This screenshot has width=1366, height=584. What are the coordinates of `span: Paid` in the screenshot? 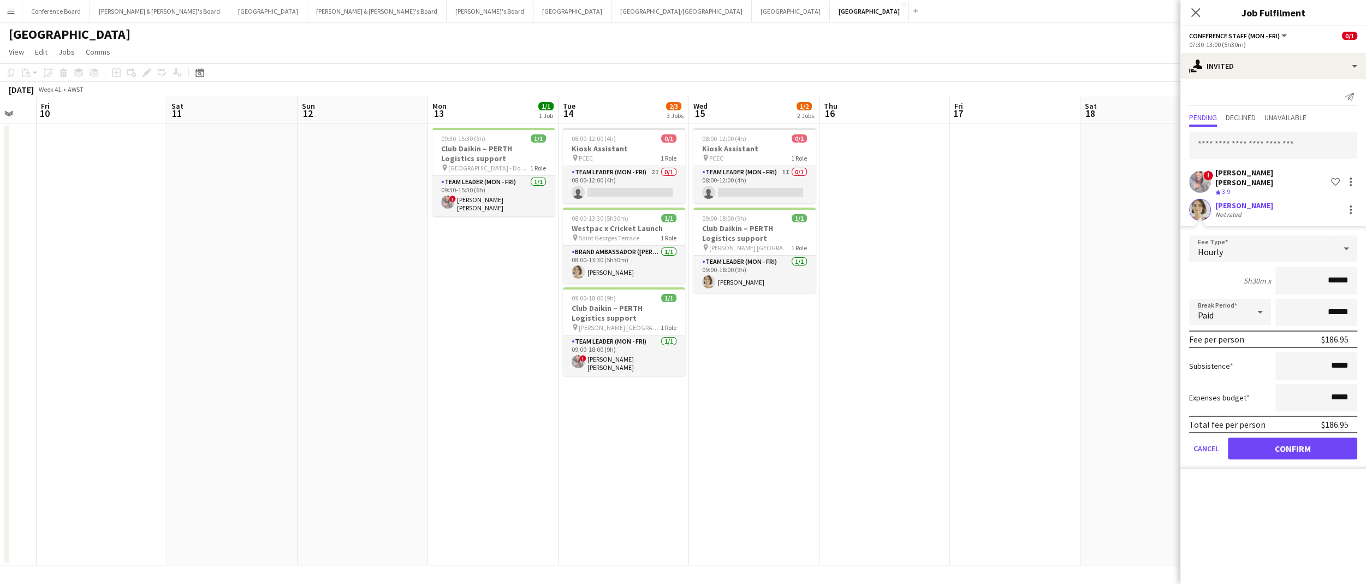 It's located at (1206, 315).